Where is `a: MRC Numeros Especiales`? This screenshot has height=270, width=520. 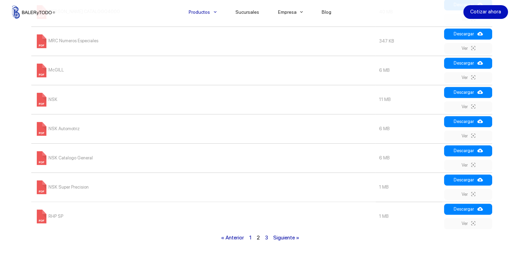 a: MRC Numeros Especiales is located at coordinates (66, 41).